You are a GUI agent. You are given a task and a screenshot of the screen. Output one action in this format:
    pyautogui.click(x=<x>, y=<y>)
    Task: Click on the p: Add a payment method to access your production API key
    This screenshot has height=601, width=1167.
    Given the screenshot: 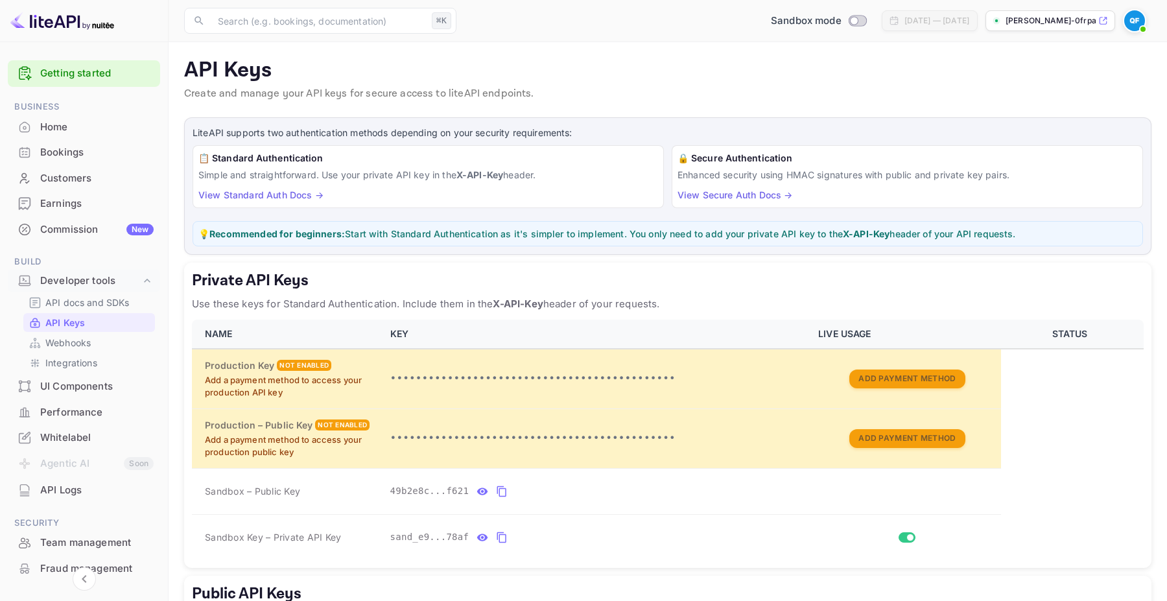 What is the action you would take?
    pyautogui.click(x=290, y=386)
    